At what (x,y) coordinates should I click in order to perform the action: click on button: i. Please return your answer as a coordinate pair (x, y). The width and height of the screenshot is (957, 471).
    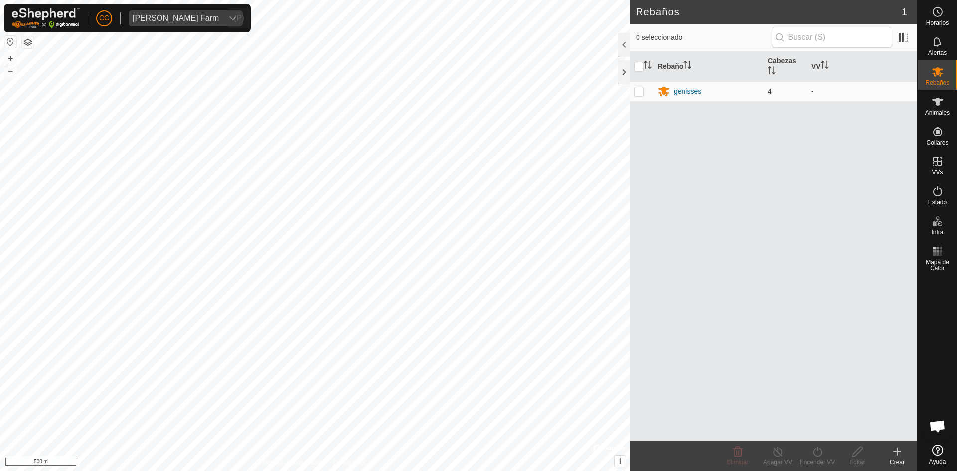
    Looking at the image, I should click on (620, 461).